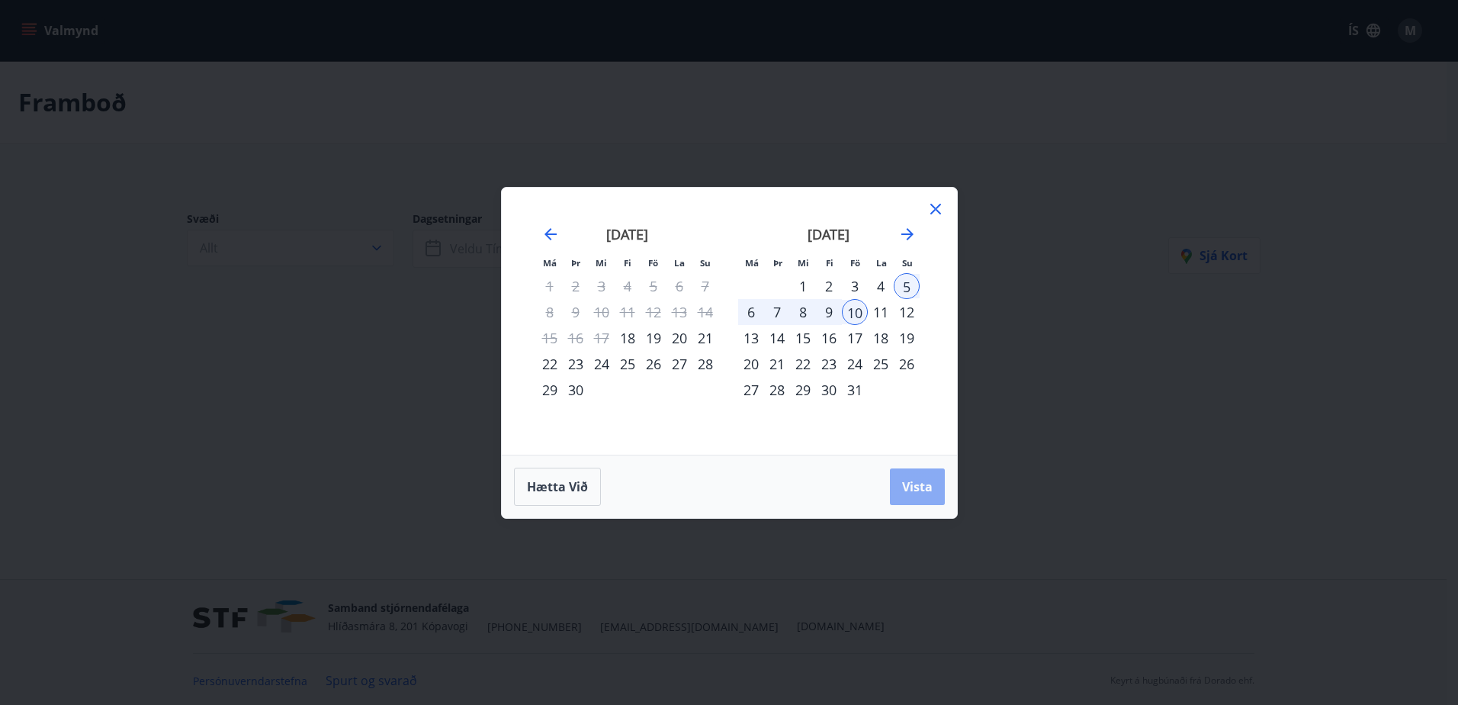 Image resolution: width=1458 pixels, height=705 pixels. Describe the element at coordinates (907, 262) in the screenshot. I see `small: Su` at that location.